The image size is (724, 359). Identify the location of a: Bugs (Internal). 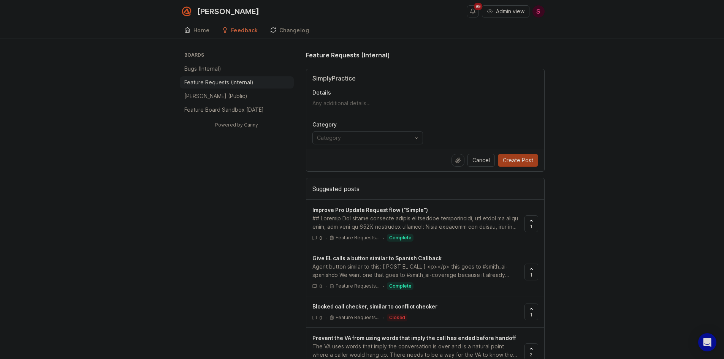
(237, 69).